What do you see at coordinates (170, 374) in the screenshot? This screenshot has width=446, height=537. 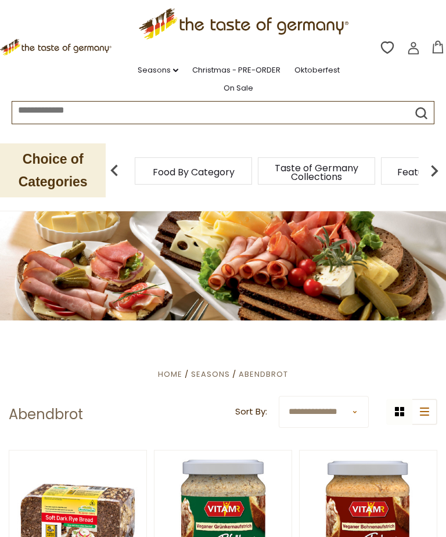 I see `a: Home` at bounding box center [170, 374].